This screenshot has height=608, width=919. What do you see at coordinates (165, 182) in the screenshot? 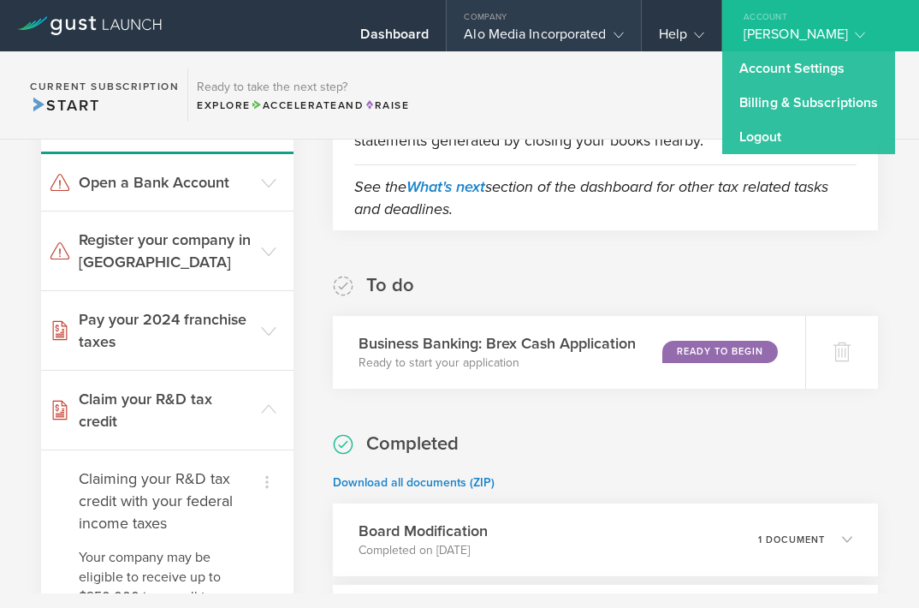
I see `h3: Open a Bank Account` at bounding box center [165, 182].